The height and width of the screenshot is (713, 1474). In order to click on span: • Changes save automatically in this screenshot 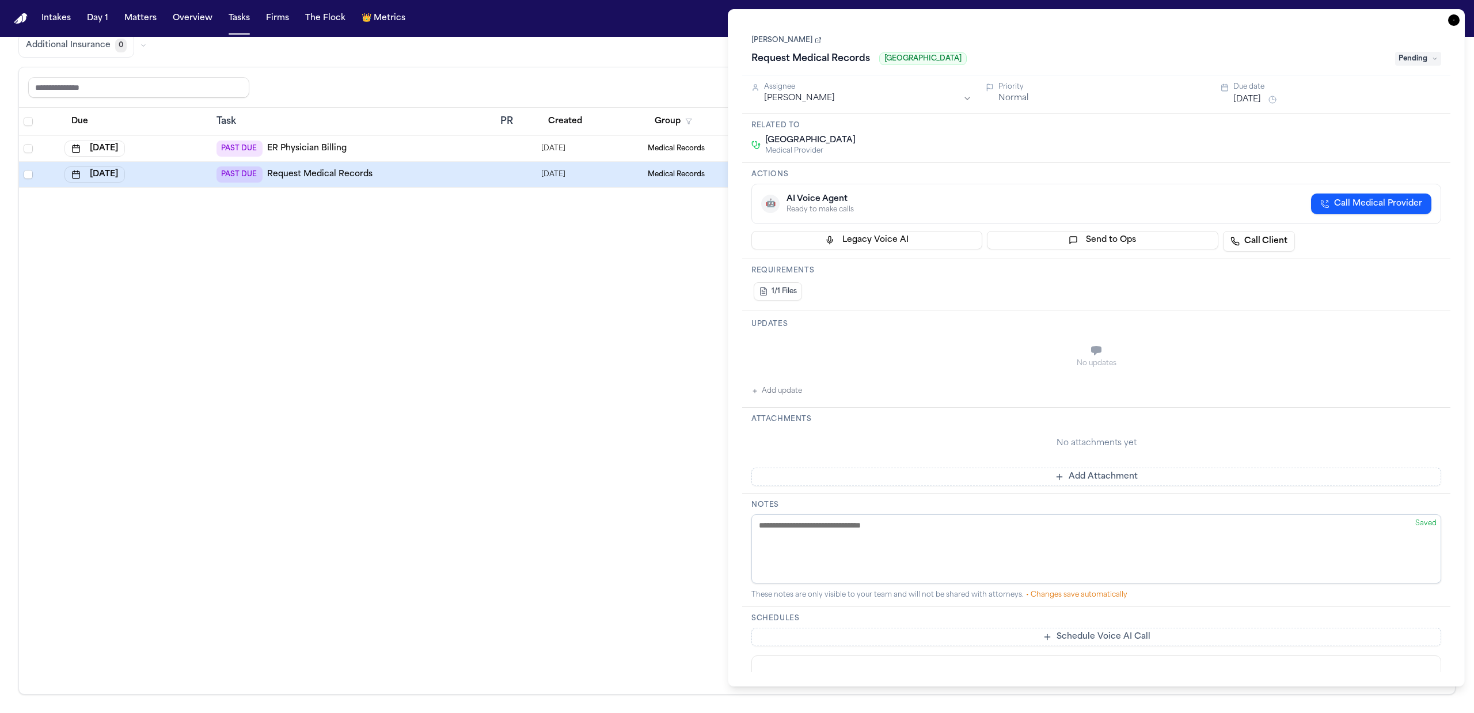, I will do `click(1077, 595)`.